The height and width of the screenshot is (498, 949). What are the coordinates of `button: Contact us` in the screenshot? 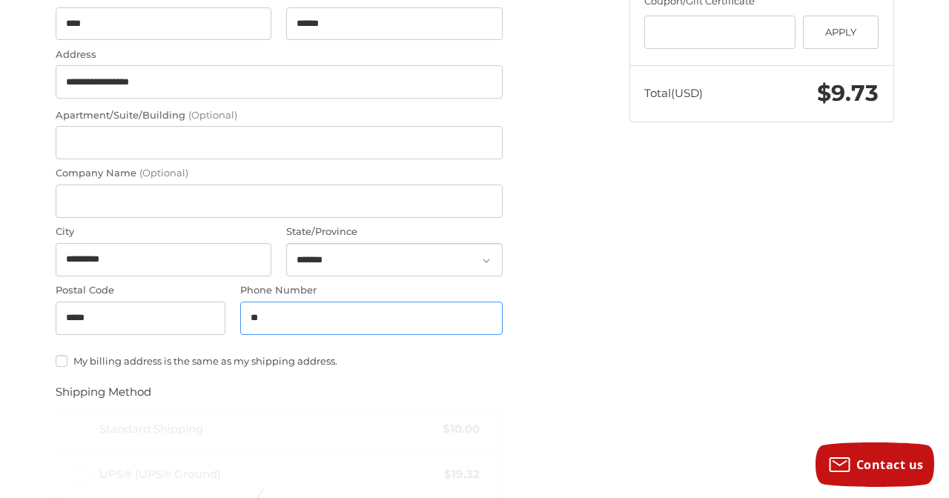 It's located at (875, 465).